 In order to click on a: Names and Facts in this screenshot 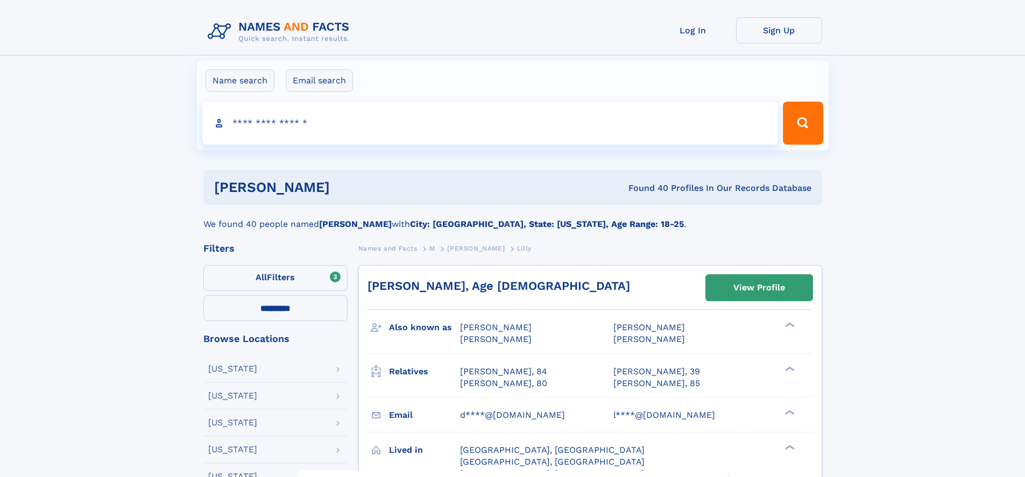, I will do `click(388, 248)`.